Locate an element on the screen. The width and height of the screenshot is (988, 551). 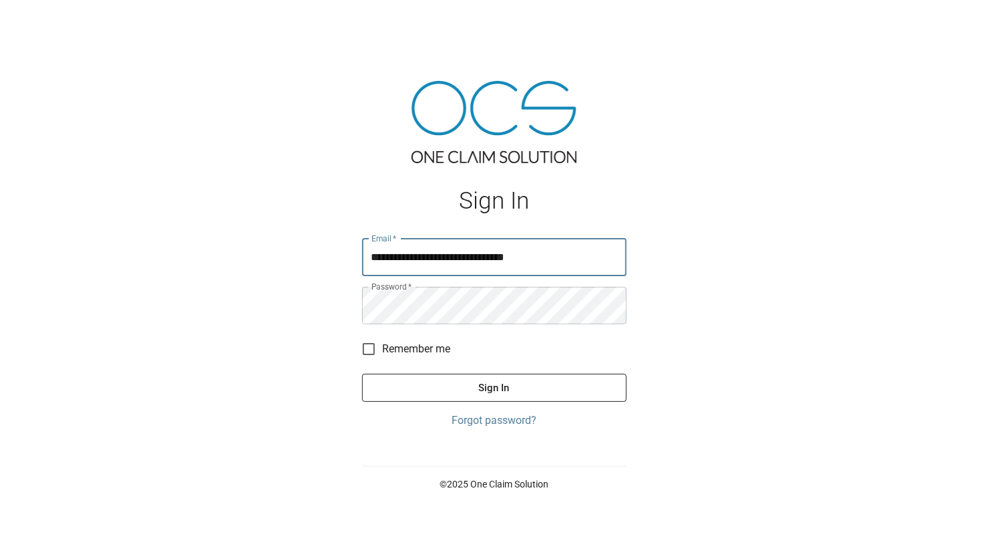
img: ocs-logo-white-transparent.png is located at coordinates (43, 21).